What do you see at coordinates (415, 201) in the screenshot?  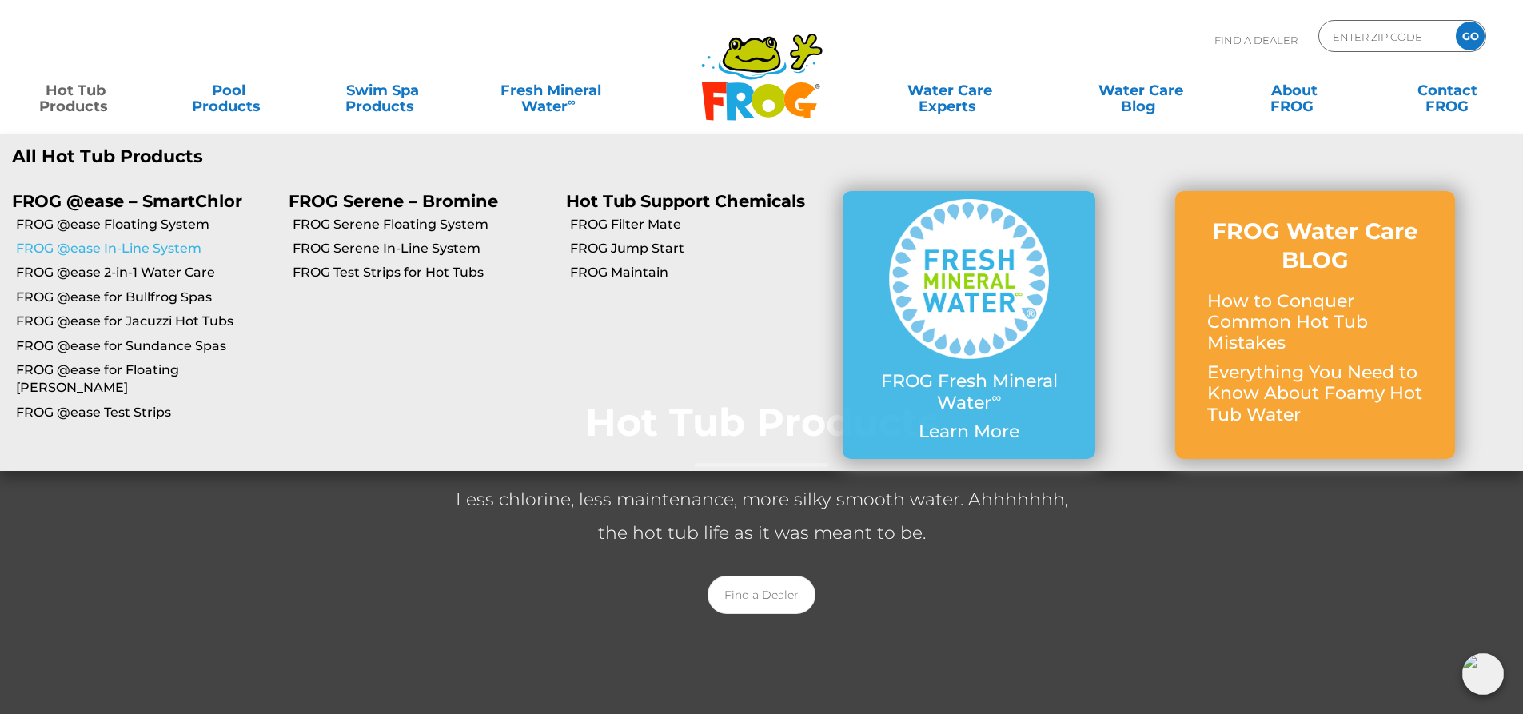 I see `p: FROG Serene – Bromine` at bounding box center [415, 201].